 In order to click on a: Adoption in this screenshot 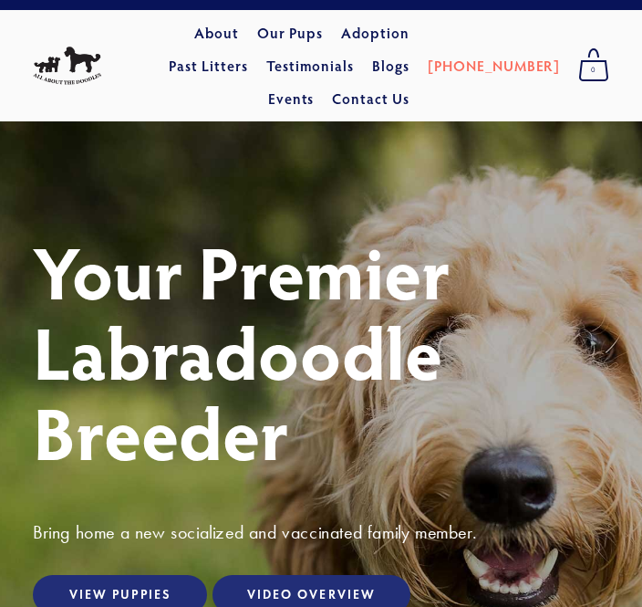, I will do `click(375, 33)`.